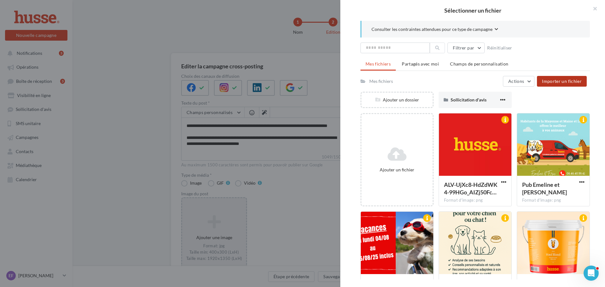 This screenshot has width=605, height=287. I want to click on span: Partagés avec moi, so click(420, 64).